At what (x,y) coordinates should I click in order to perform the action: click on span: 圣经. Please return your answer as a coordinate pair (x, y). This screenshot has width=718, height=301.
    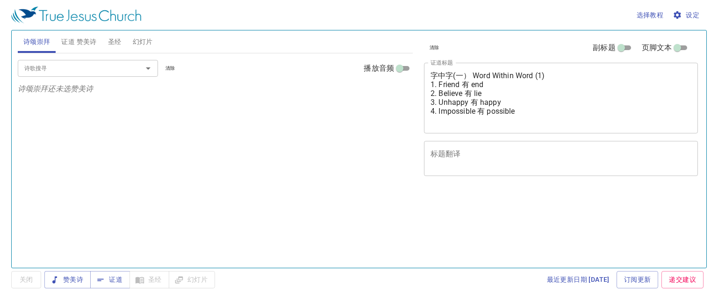
    Looking at the image, I should click on (115, 42).